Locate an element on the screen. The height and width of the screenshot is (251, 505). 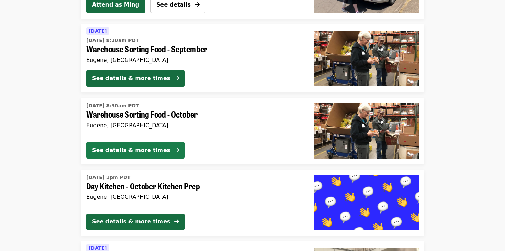
span: Warehouse Sorting Food - September is located at coordinates (194, 49).